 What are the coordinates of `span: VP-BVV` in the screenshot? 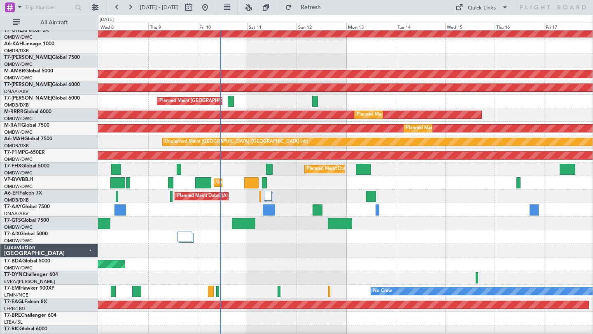 It's located at (13, 180).